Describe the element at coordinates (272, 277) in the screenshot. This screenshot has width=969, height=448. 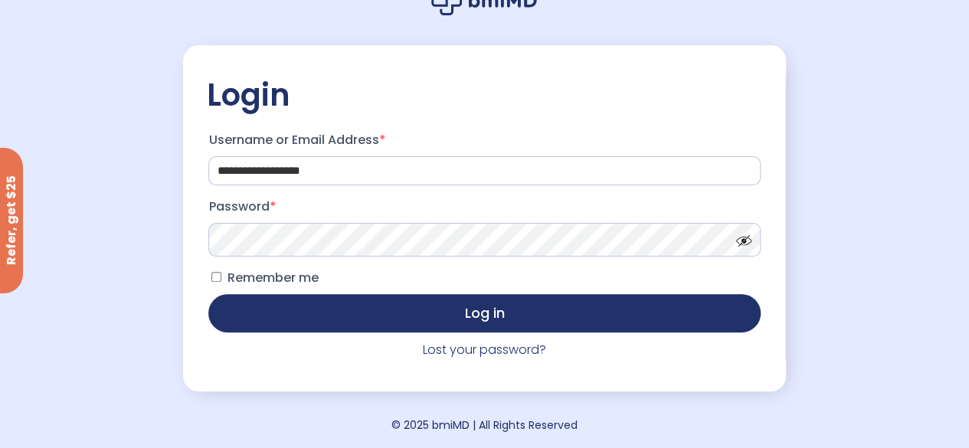
I see `span: Remember me` at that location.